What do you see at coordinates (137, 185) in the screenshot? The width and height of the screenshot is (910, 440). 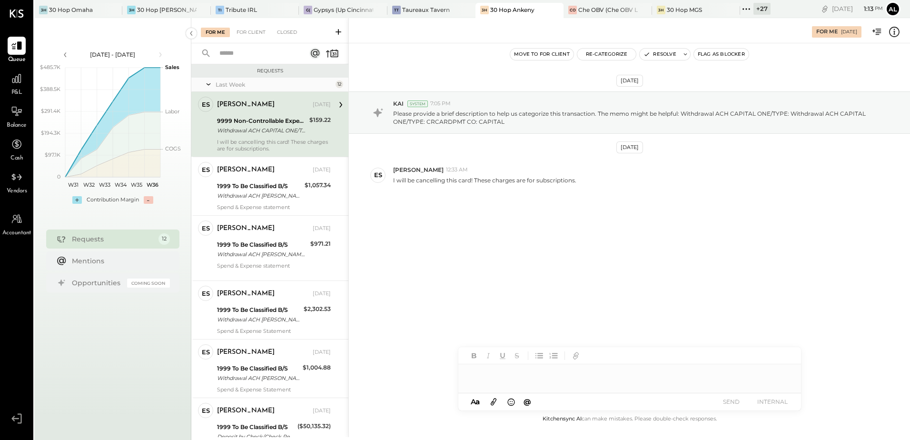 I see `text: W35` at bounding box center [137, 185].